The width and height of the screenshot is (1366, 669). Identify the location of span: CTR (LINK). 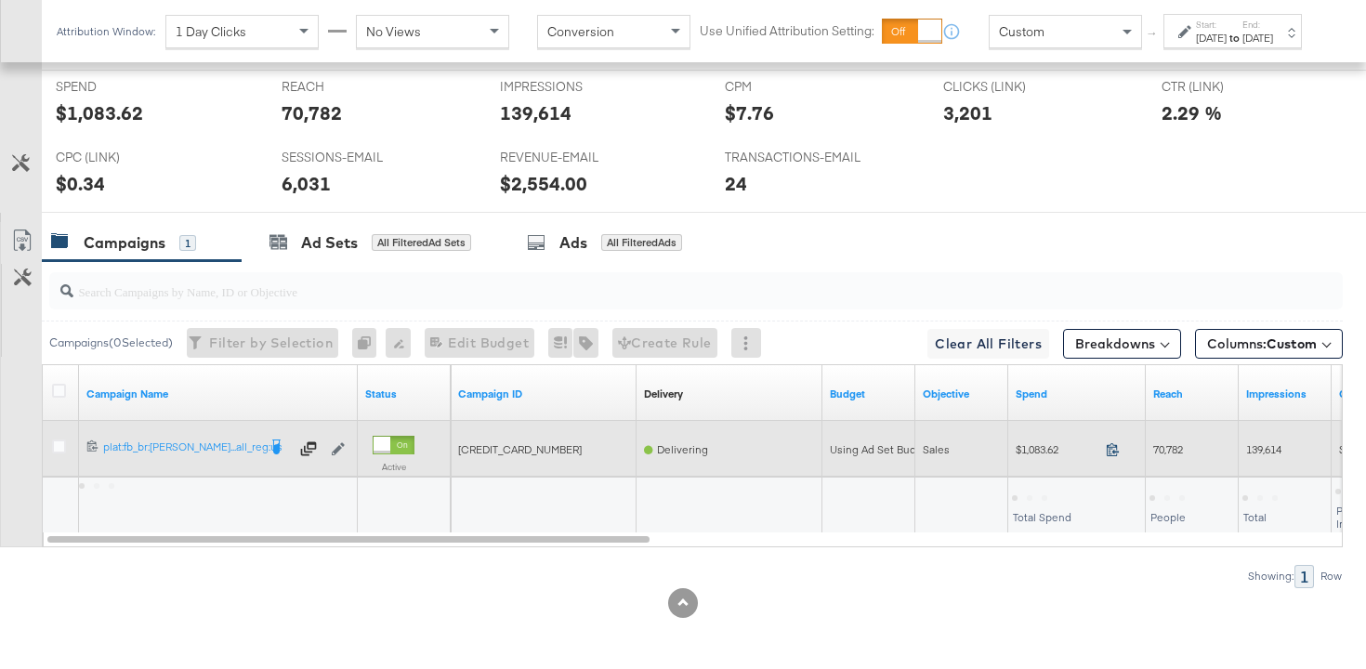
(1231, 86).